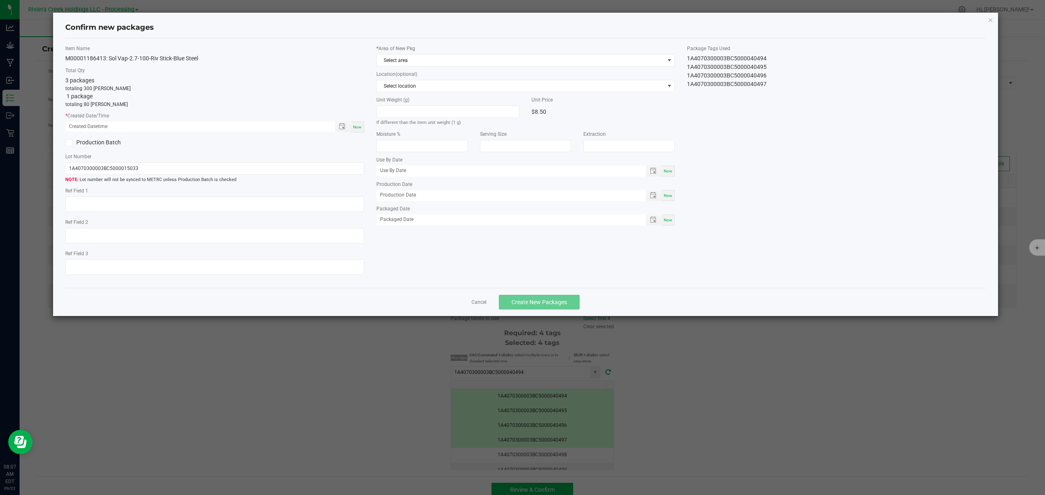 The width and height of the screenshot is (1045, 495). I want to click on label: Unit Price, so click(603, 100).